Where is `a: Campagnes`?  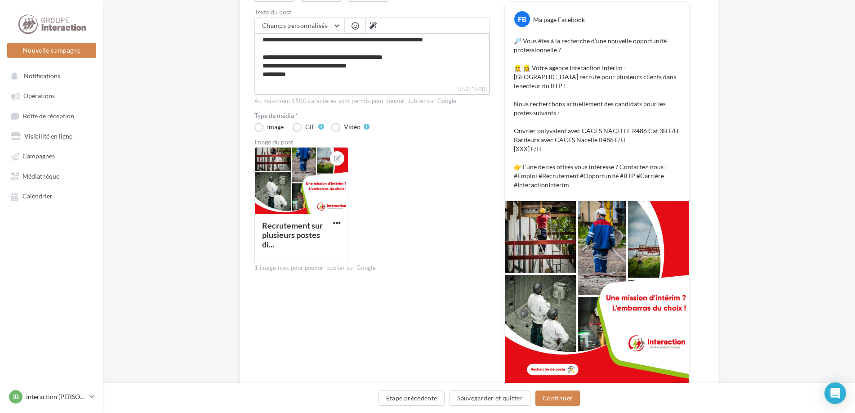
a: Campagnes is located at coordinates (52, 156).